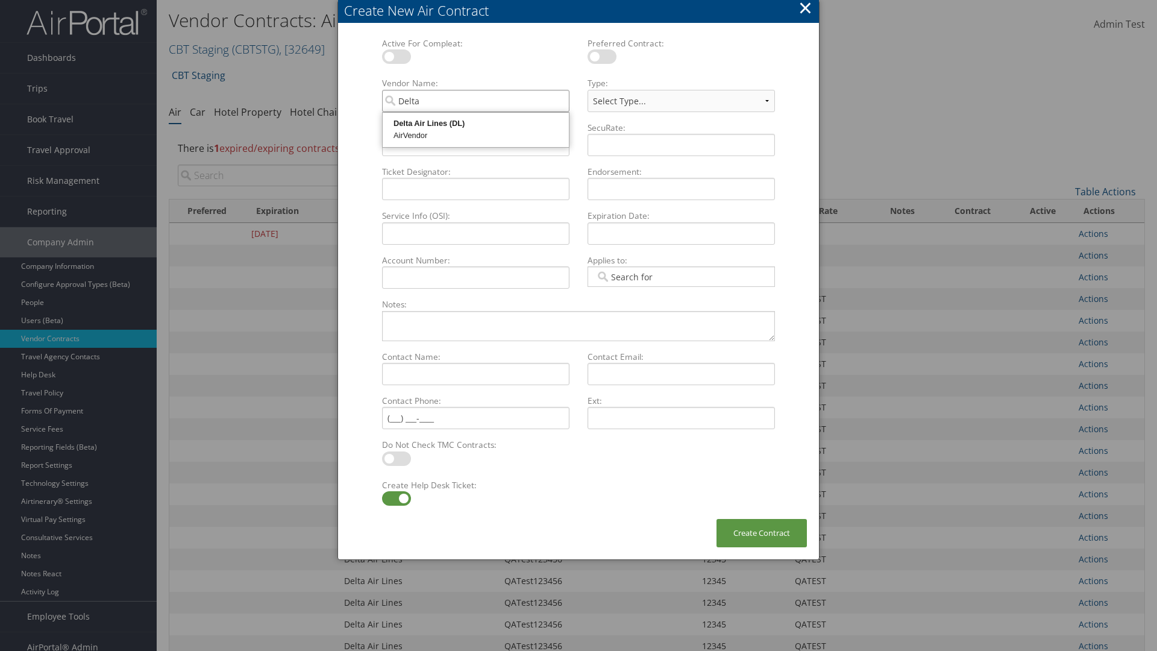  What do you see at coordinates (475, 189) in the screenshot?
I see `input: Ticket Designator:` at bounding box center [475, 189].